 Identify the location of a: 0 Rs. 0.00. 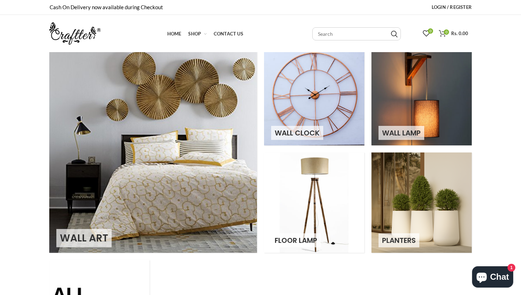
(453, 34).